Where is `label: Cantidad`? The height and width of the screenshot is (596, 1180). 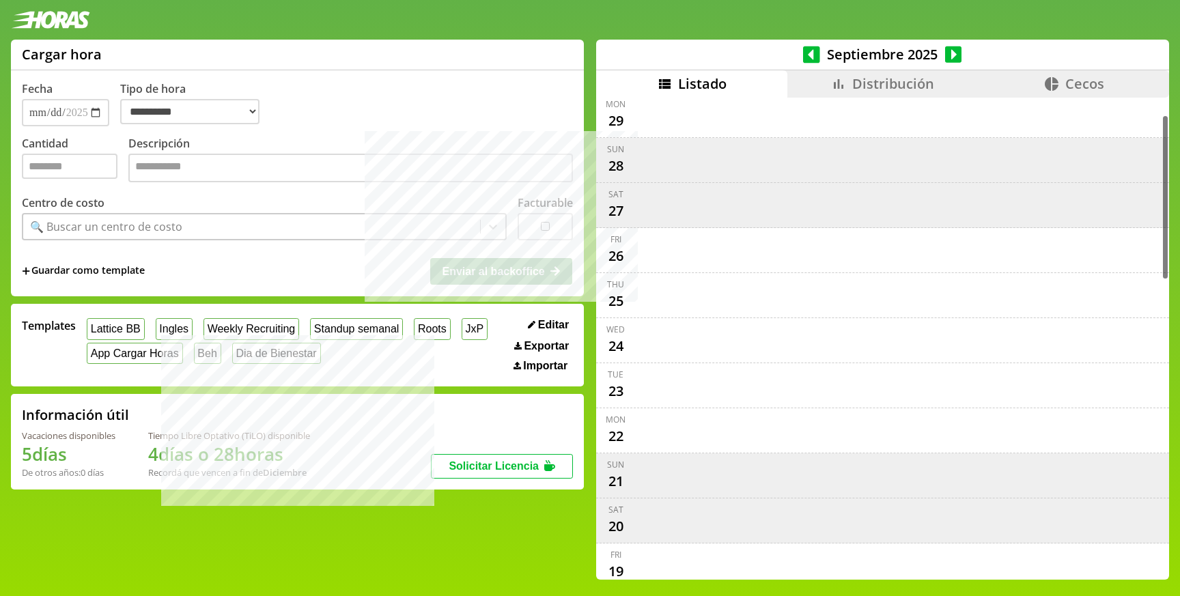 label: Cantidad is located at coordinates (75, 160).